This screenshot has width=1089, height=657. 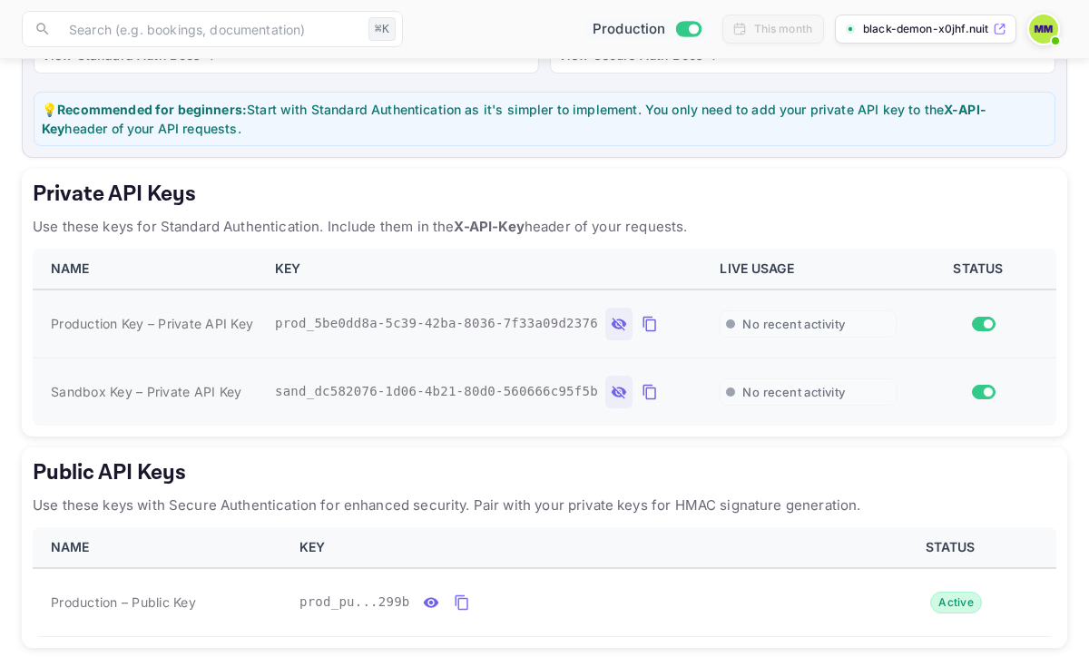 I want to click on div: Switch to Sandbox mode, so click(x=646, y=29).